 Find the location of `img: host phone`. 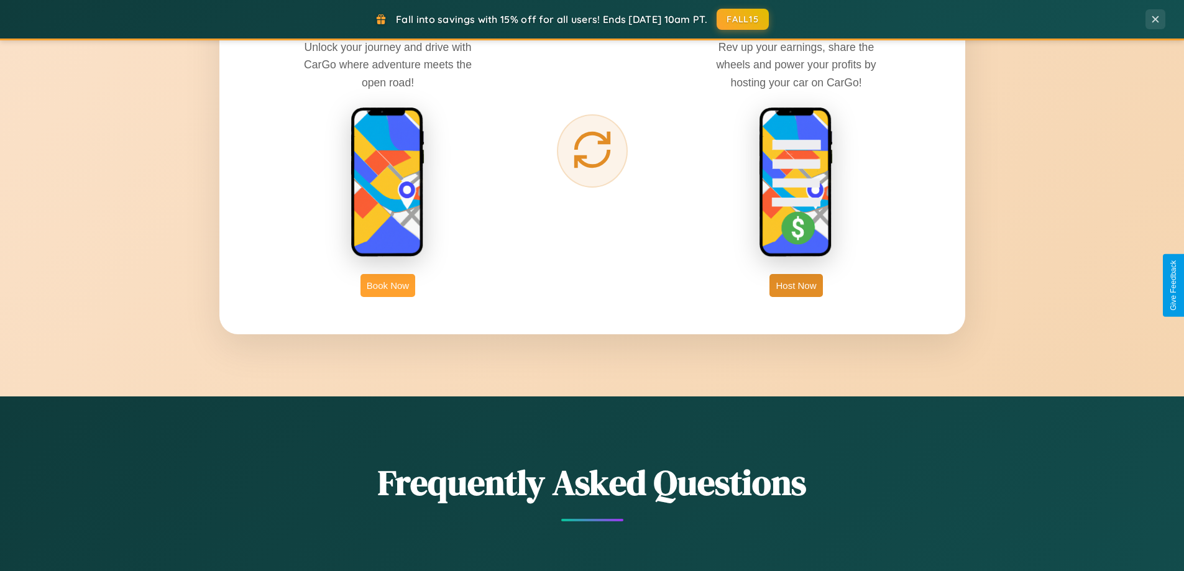

img: host phone is located at coordinates (796, 183).